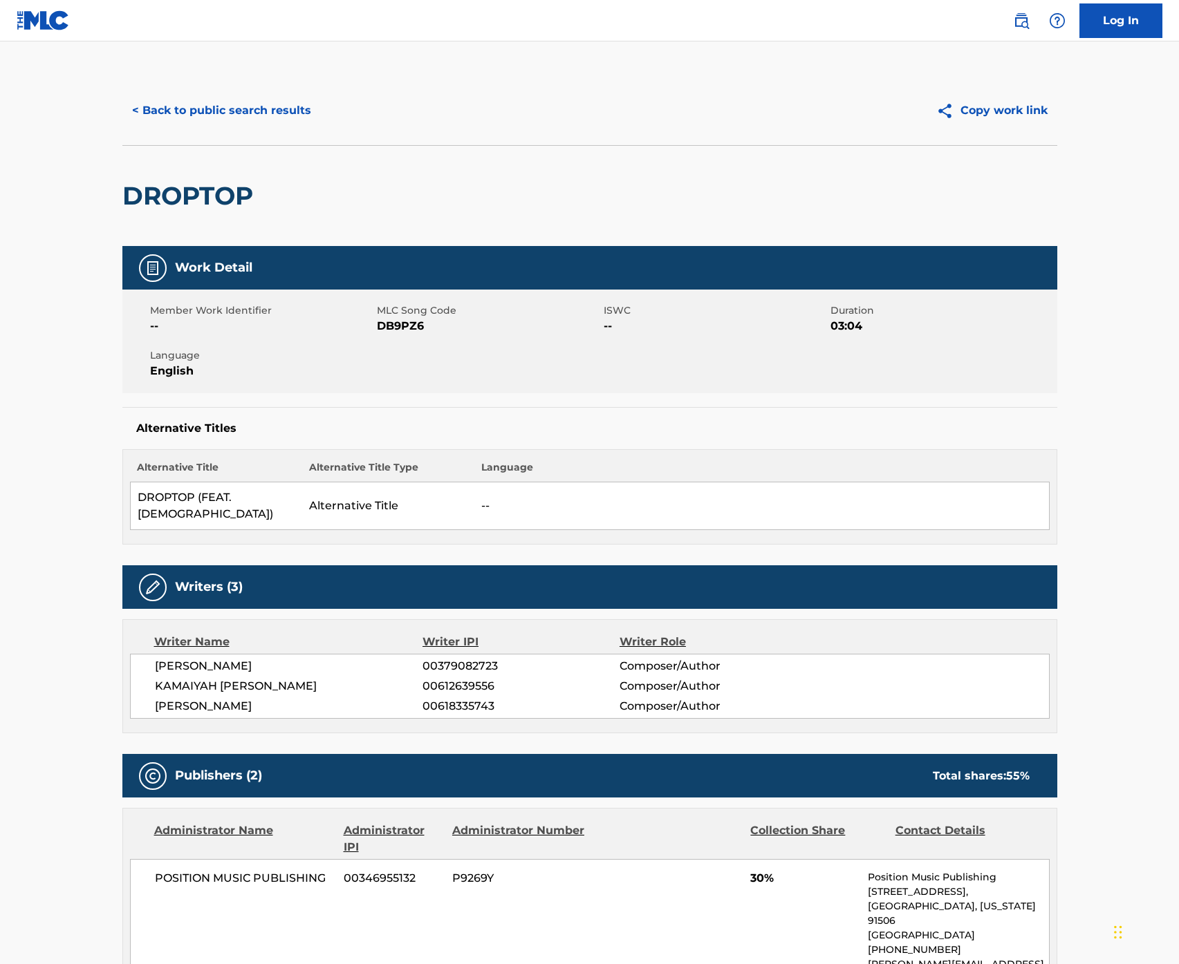 This screenshot has width=1179, height=964. I want to click on span: DB9PZ6, so click(488, 326).